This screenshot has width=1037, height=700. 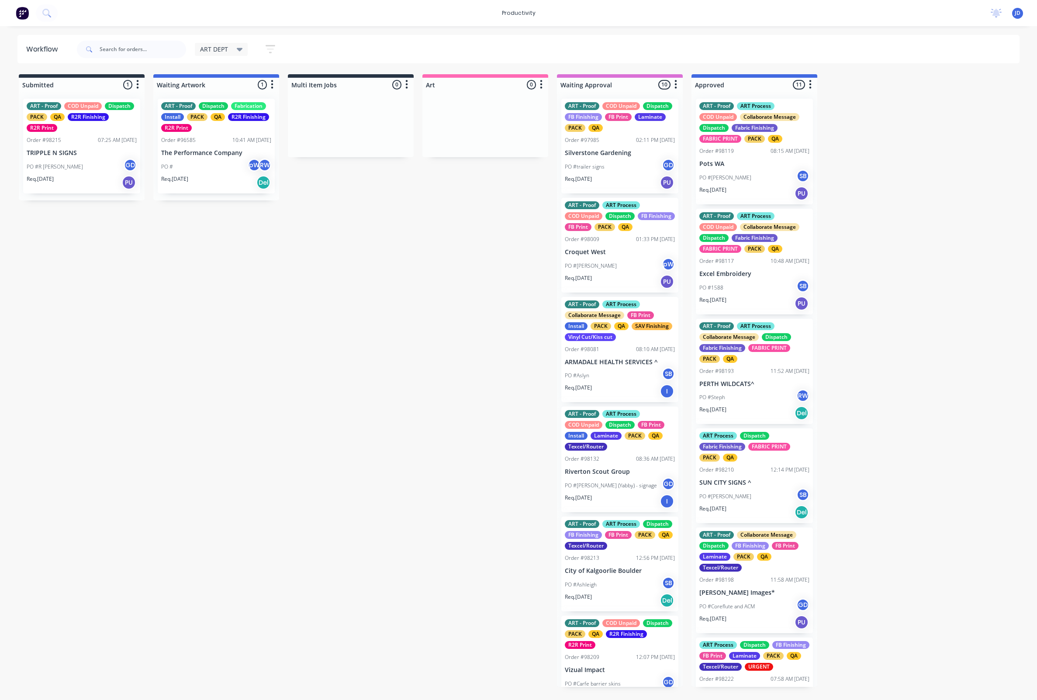 I want to click on p: The Performance Company, so click(x=216, y=153).